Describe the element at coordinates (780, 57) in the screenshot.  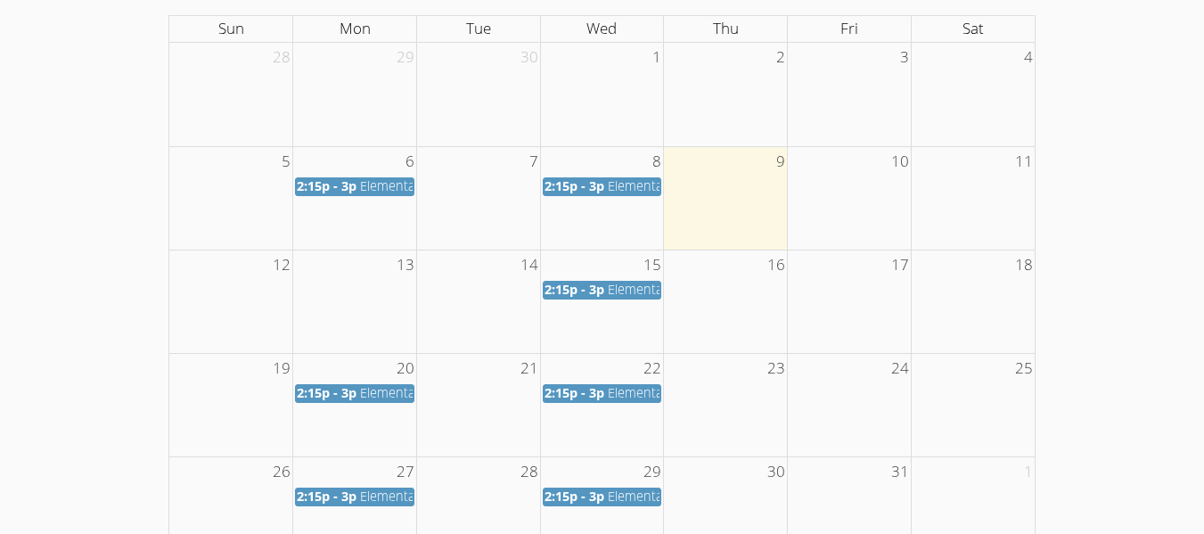
I see `span: 2` at that location.